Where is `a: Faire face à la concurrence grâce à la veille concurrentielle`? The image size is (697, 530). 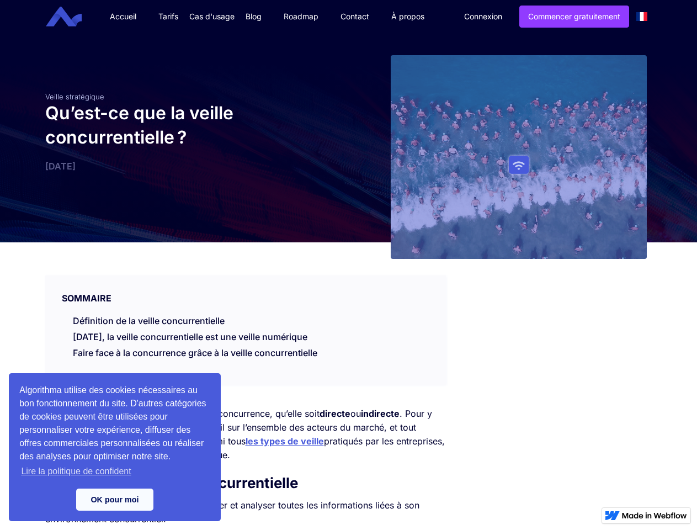 a: Faire face à la concurrence grâce à la veille concurrentielle is located at coordinates (195, 353).